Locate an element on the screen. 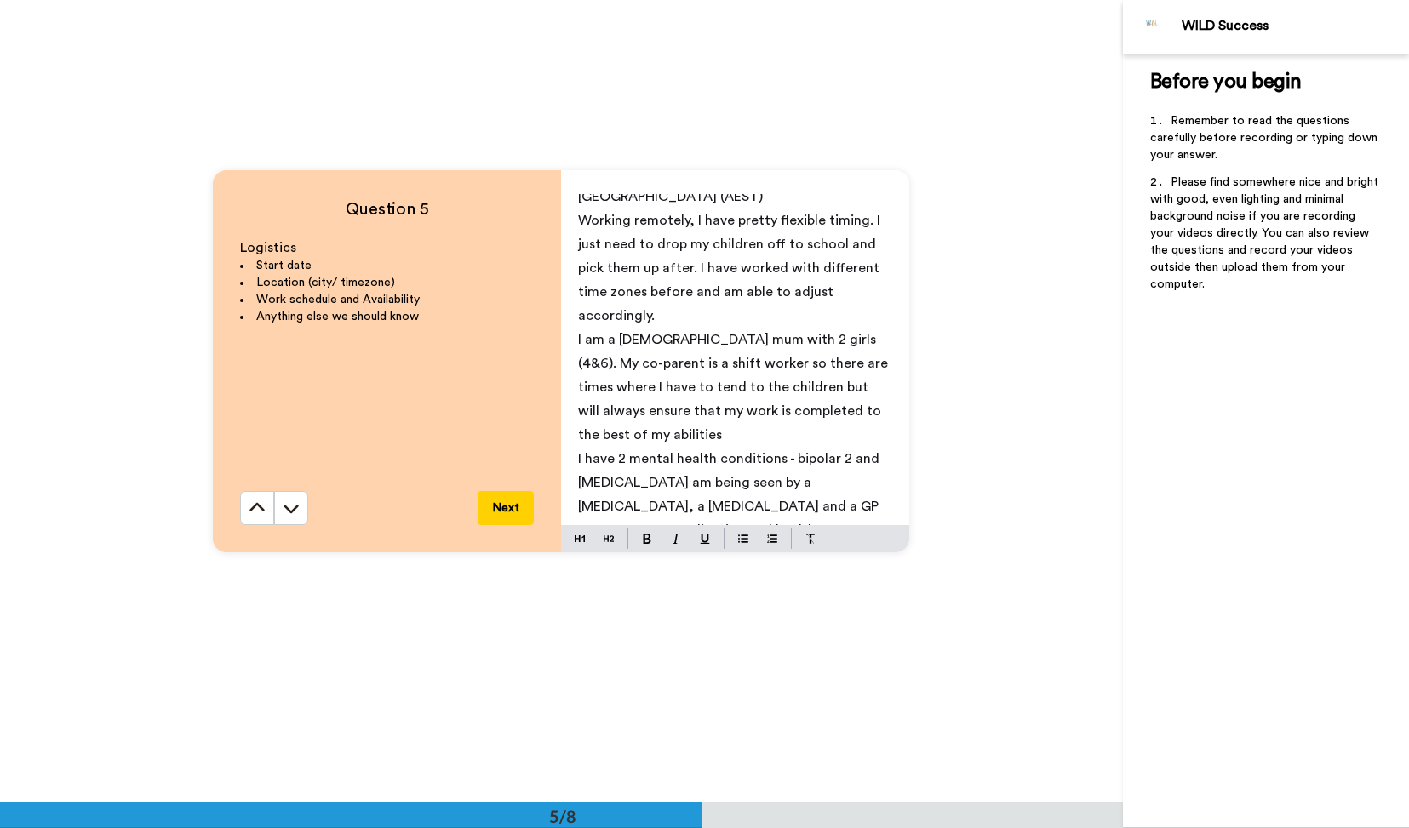 The width and height of the screenshot is (1409, 828). div: 5/8 is located at coordinates (563, 816).